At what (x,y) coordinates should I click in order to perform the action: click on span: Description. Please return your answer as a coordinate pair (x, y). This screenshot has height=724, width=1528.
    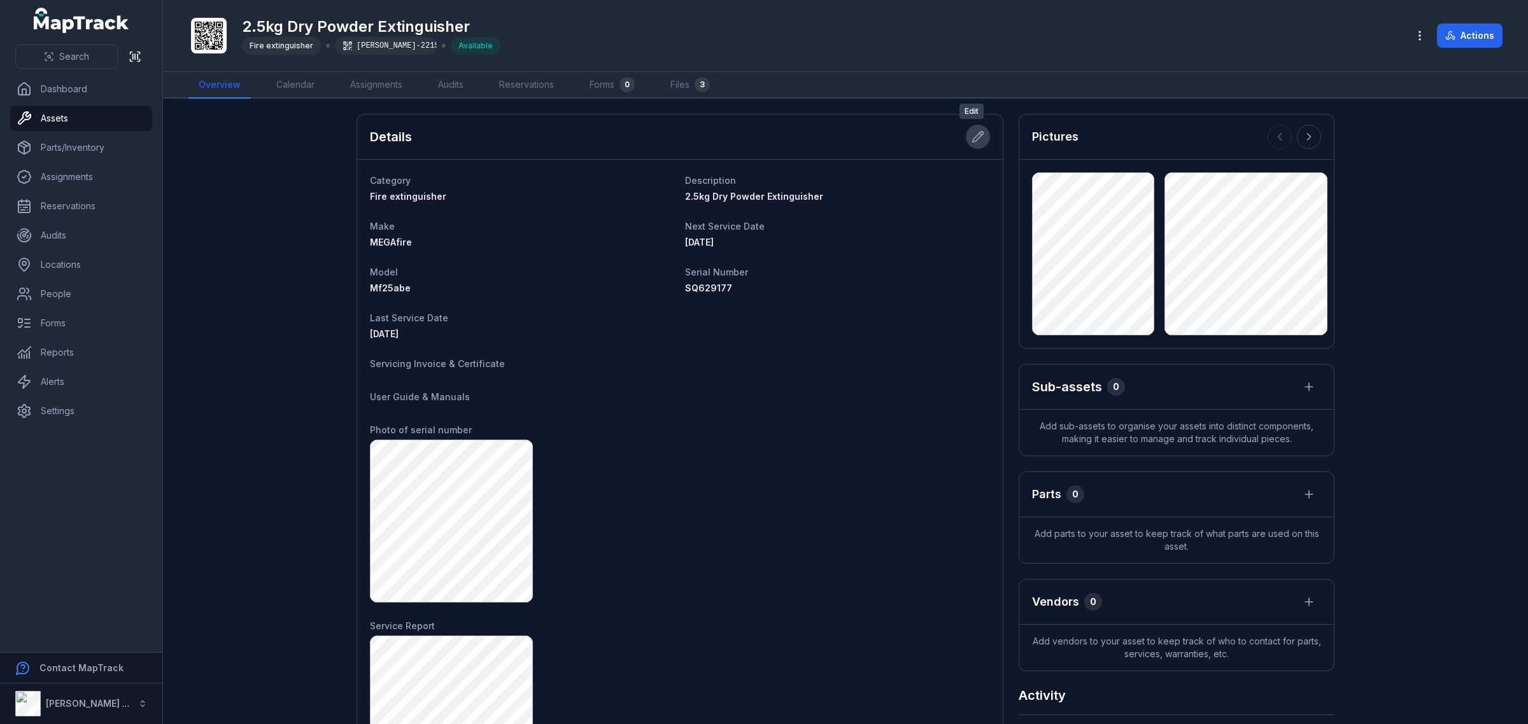
    Looking at the image, I should click on (710, 180).